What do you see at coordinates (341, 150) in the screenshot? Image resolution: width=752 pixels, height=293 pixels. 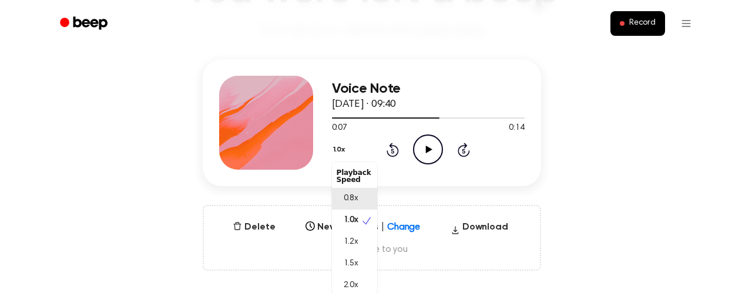 I see `button: 1.0x` at bounding box center [341, 150].